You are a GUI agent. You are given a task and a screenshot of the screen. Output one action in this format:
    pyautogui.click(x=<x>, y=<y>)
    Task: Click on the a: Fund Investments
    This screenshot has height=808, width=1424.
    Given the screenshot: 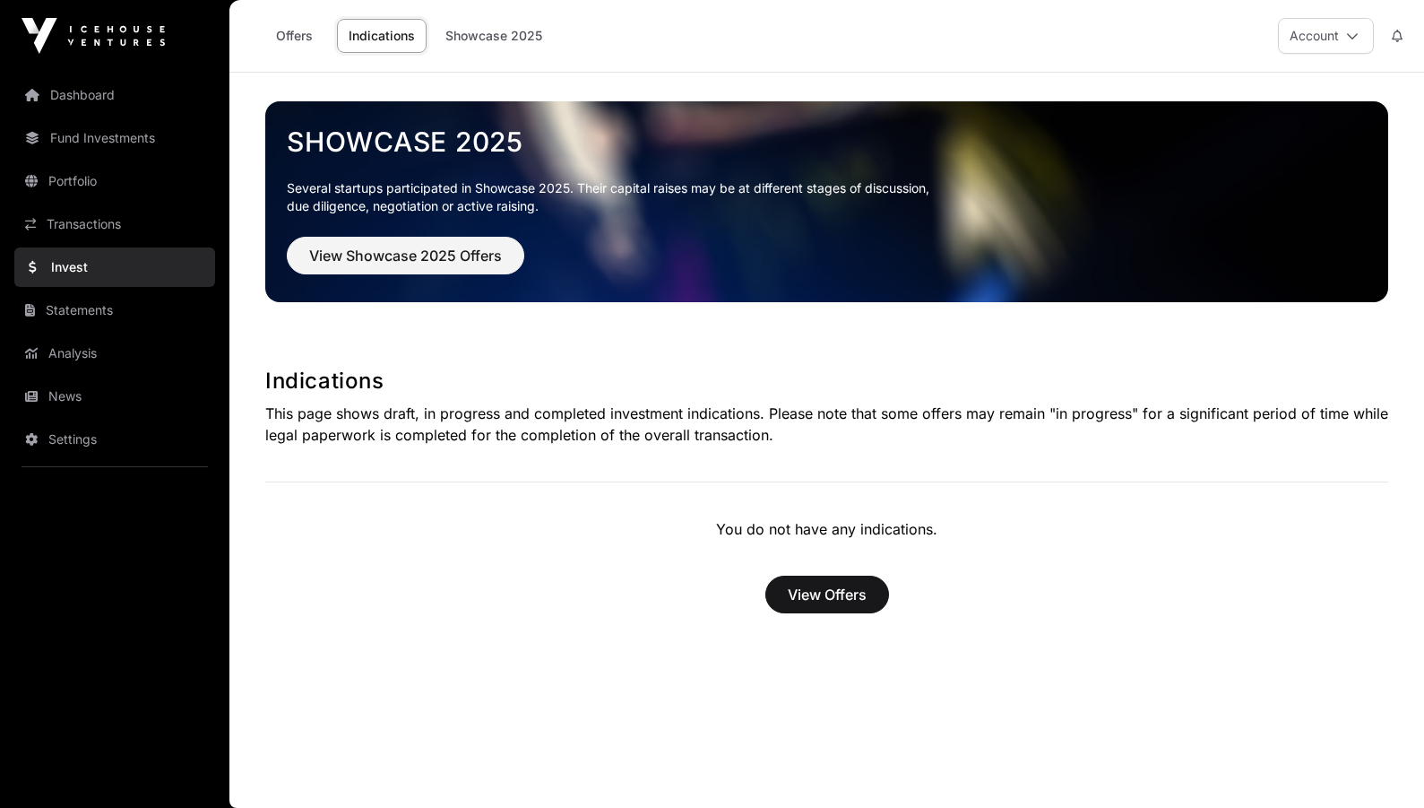 What is the action you would take?
    pyautogui.click(x=115, y=138)
    